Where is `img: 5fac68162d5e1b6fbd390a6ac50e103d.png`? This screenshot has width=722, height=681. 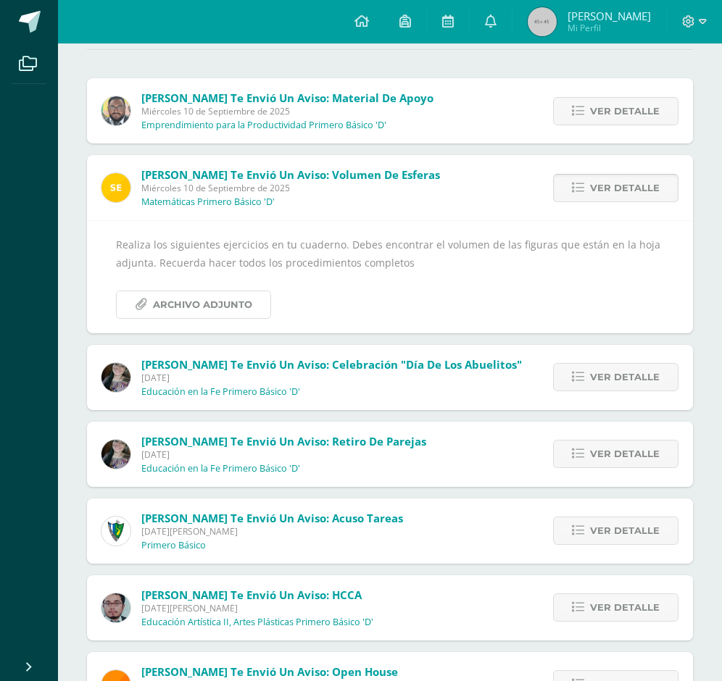
img: 5fac68162d5e1b6fbd390a6ac50e103d.png is located at coordinates (116, 608).